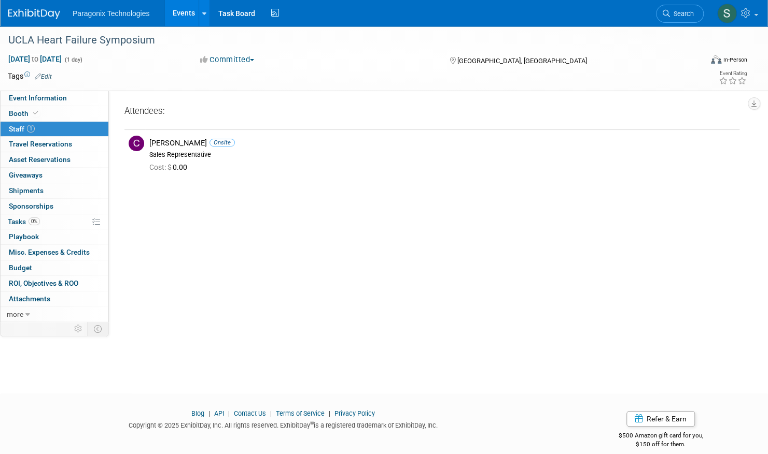  Describe the element at coordinates (660, 419) in the screenshot. I see `a: Refer & Earn` at that location.